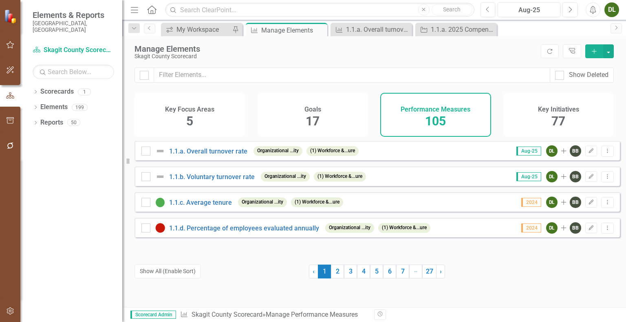  What do you see at coordinates (203, 29) in the screenshot?
I see `div: My Workspace` at bounding box center [203, 29].